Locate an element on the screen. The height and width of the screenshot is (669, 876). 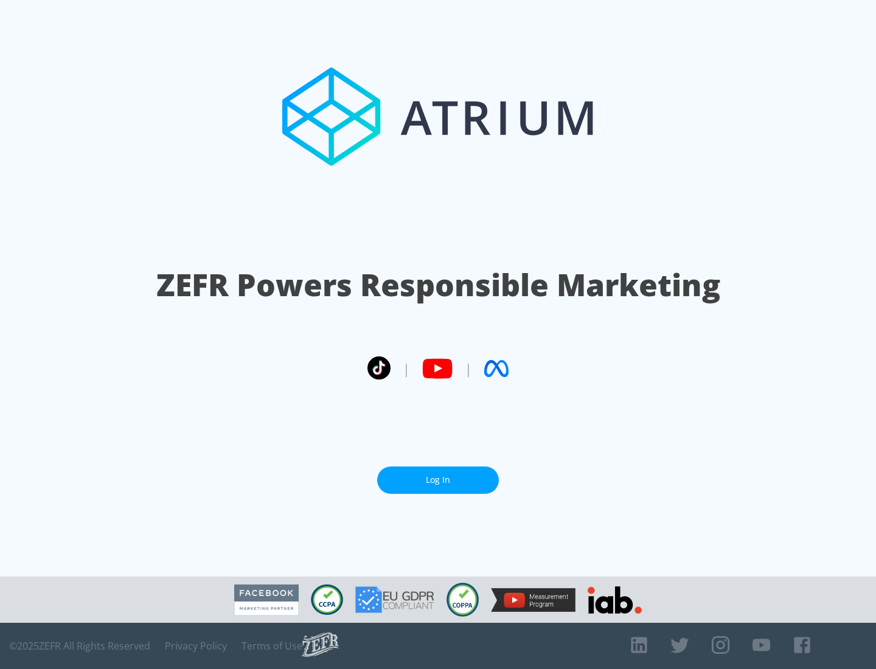
a: Privacy Policy is located at coordinates (196, 646).